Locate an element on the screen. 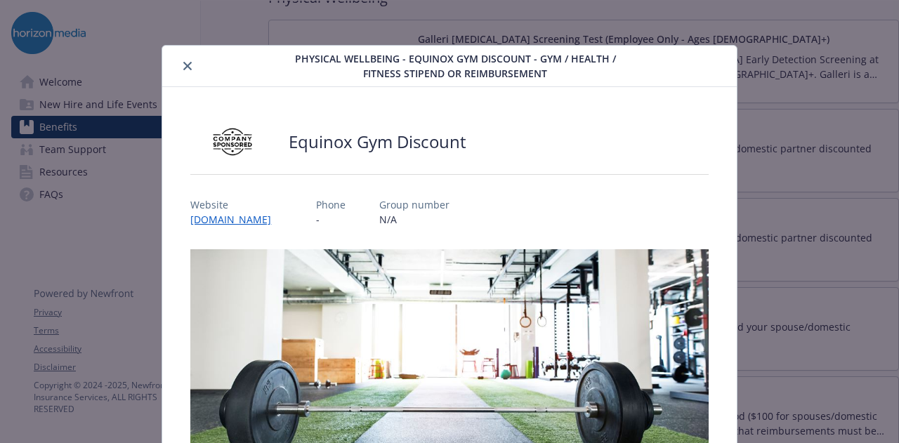  p: N/A is located at coordinates (414, 219).